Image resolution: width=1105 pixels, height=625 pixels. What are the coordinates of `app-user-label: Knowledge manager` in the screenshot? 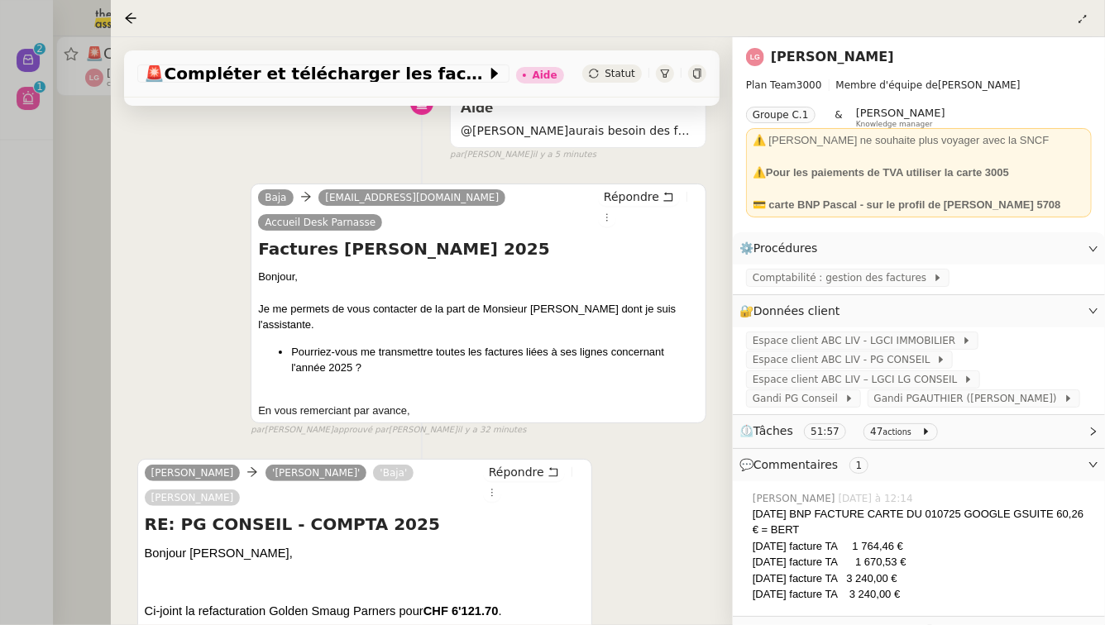 It's located at (901, 117).